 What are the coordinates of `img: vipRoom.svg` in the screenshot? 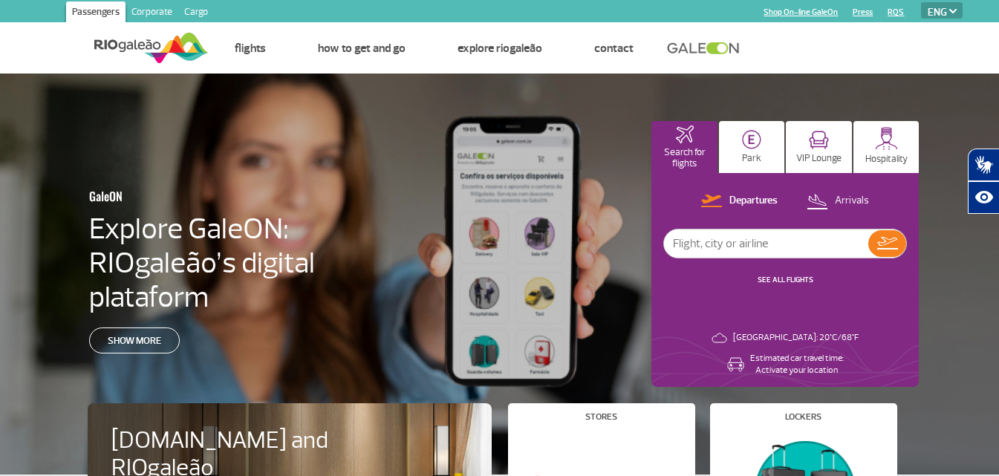 It's located at (819, 140).